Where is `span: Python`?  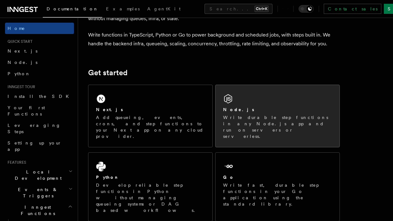 span: Python is located at coordinates (19, 74).